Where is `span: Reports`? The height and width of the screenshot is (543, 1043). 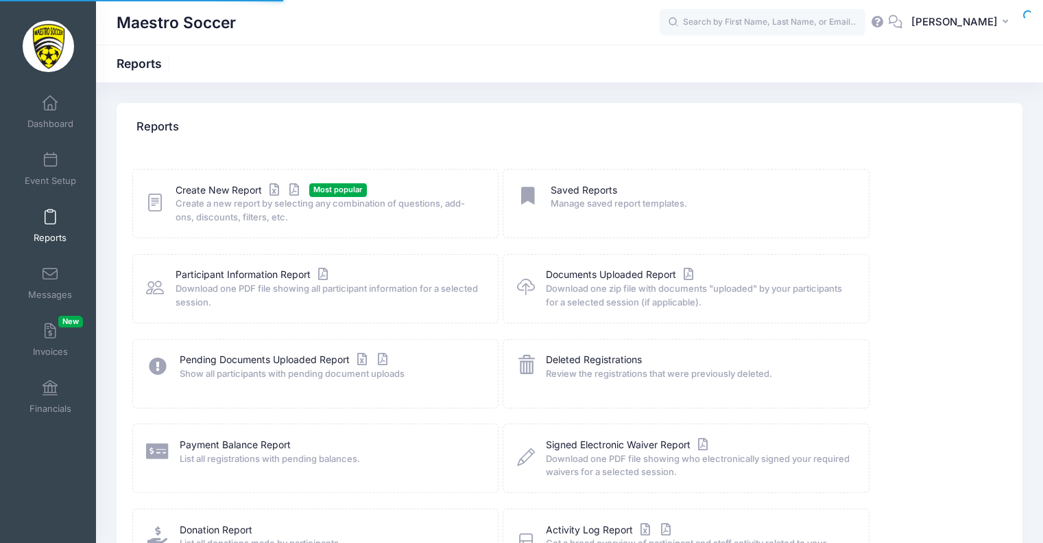 span: Reports is located at coordinates (50, 237).